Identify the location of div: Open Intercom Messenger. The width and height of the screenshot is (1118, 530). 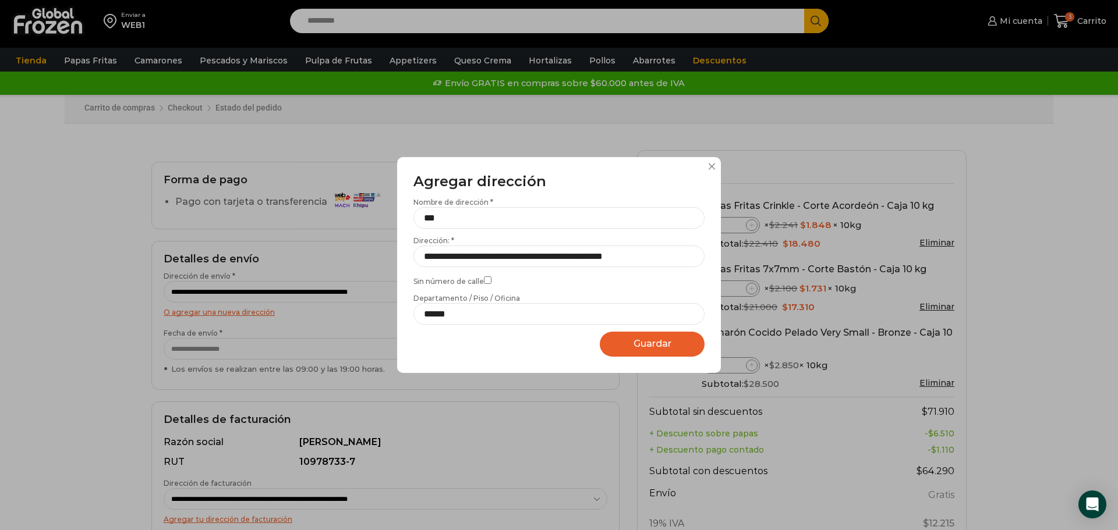
(1092, 505).